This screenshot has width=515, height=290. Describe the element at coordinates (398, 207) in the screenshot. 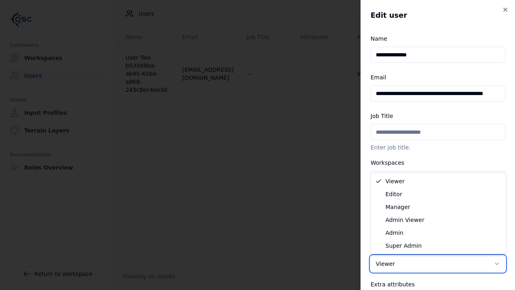

I see `span: Manager` at that location.